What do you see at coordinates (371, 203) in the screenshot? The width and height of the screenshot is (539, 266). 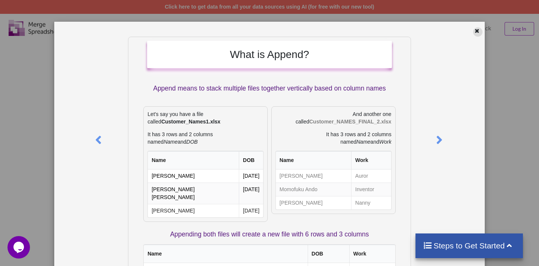 I see `td: Nanny` at bounding box center [371, 203].